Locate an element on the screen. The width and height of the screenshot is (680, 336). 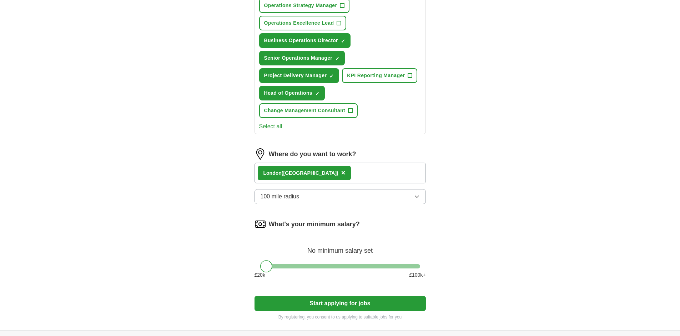
button: Operations Excellence Lead is located at coordinates (303, 23).